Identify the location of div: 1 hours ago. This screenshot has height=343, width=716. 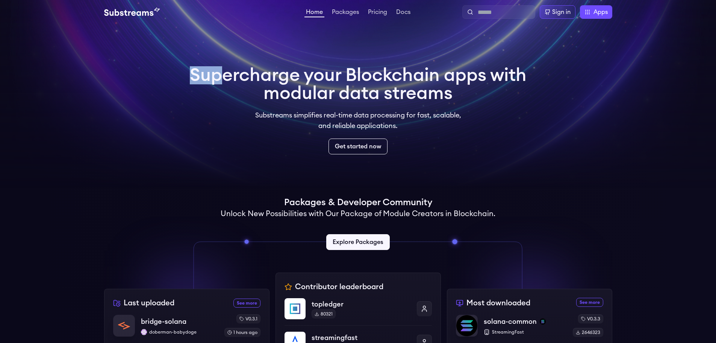
(243, 332).